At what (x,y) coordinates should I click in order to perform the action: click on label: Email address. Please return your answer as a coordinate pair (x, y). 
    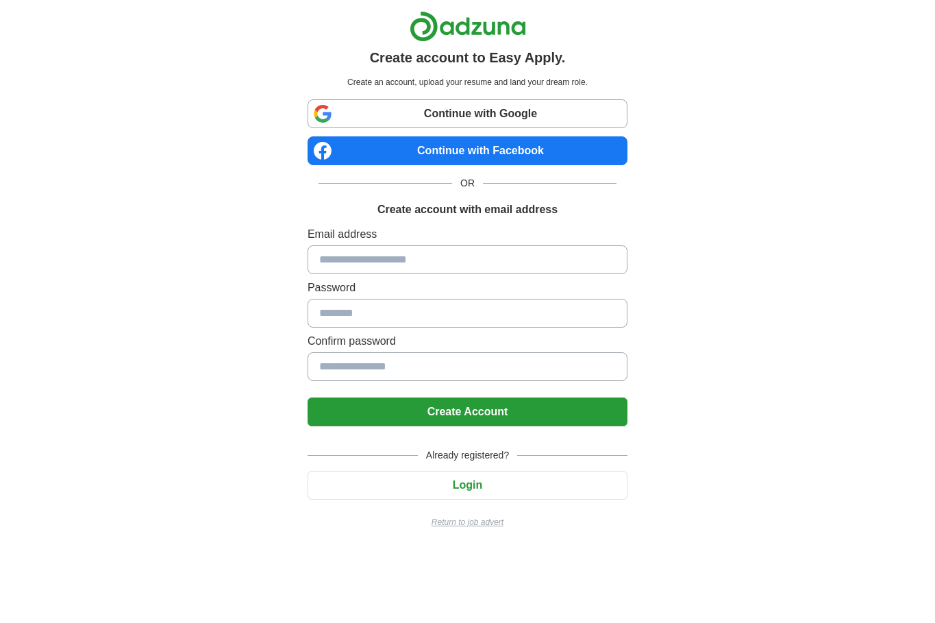
    Looking at the image, I should click on (467, 234).